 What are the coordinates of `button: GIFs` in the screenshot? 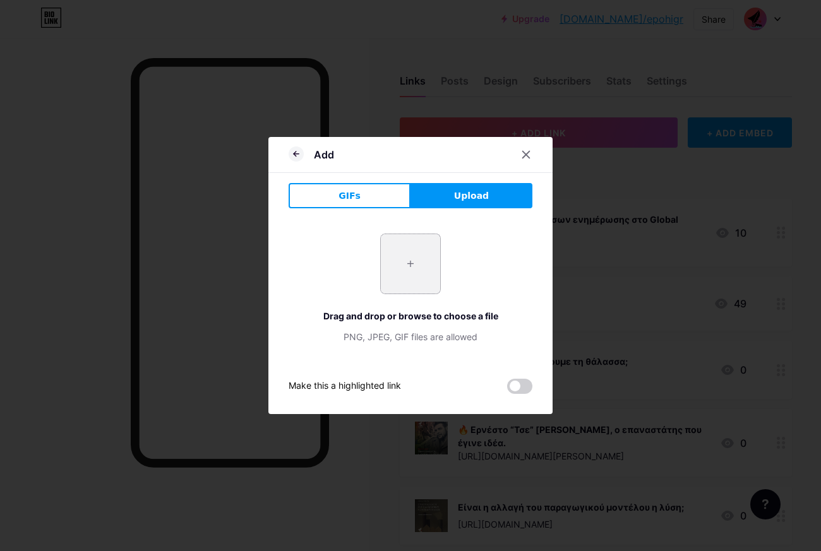 It's located at (349, 196).